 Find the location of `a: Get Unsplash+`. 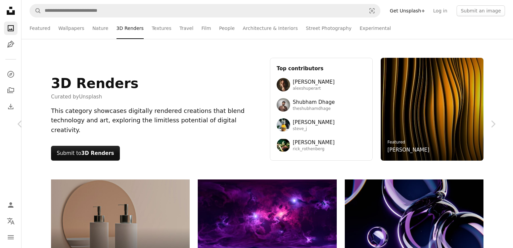

a: Get Unsplash+ is located at coordinates (408, 11).